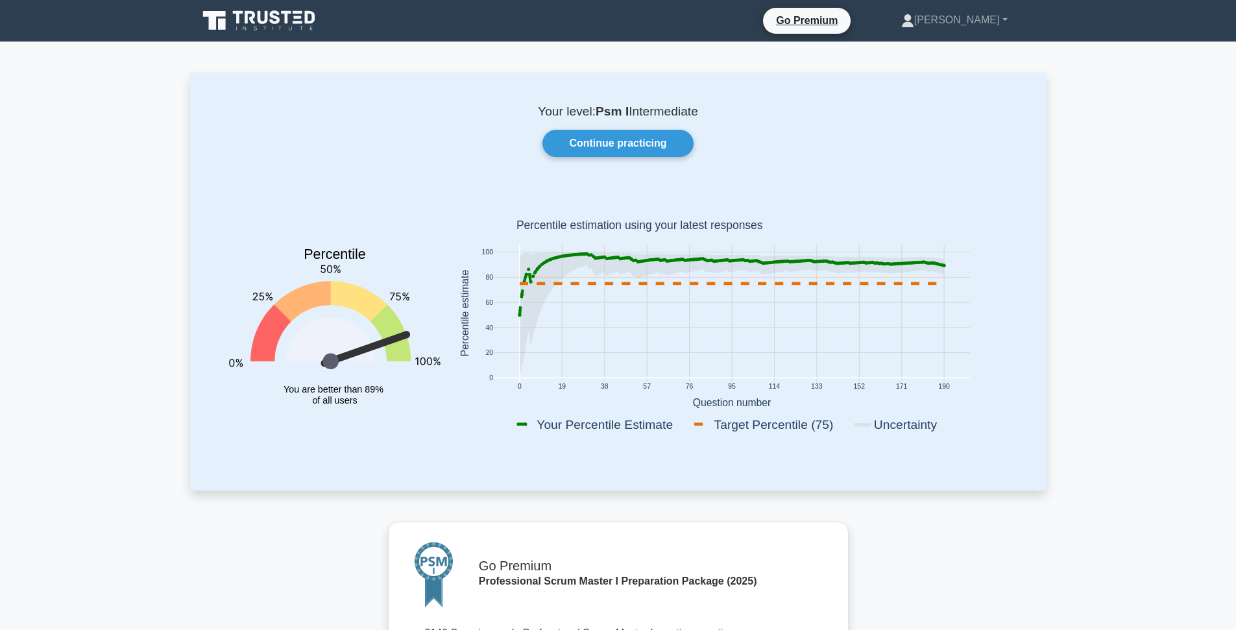  I want to click on tspan: of all users, so click(334, 400).